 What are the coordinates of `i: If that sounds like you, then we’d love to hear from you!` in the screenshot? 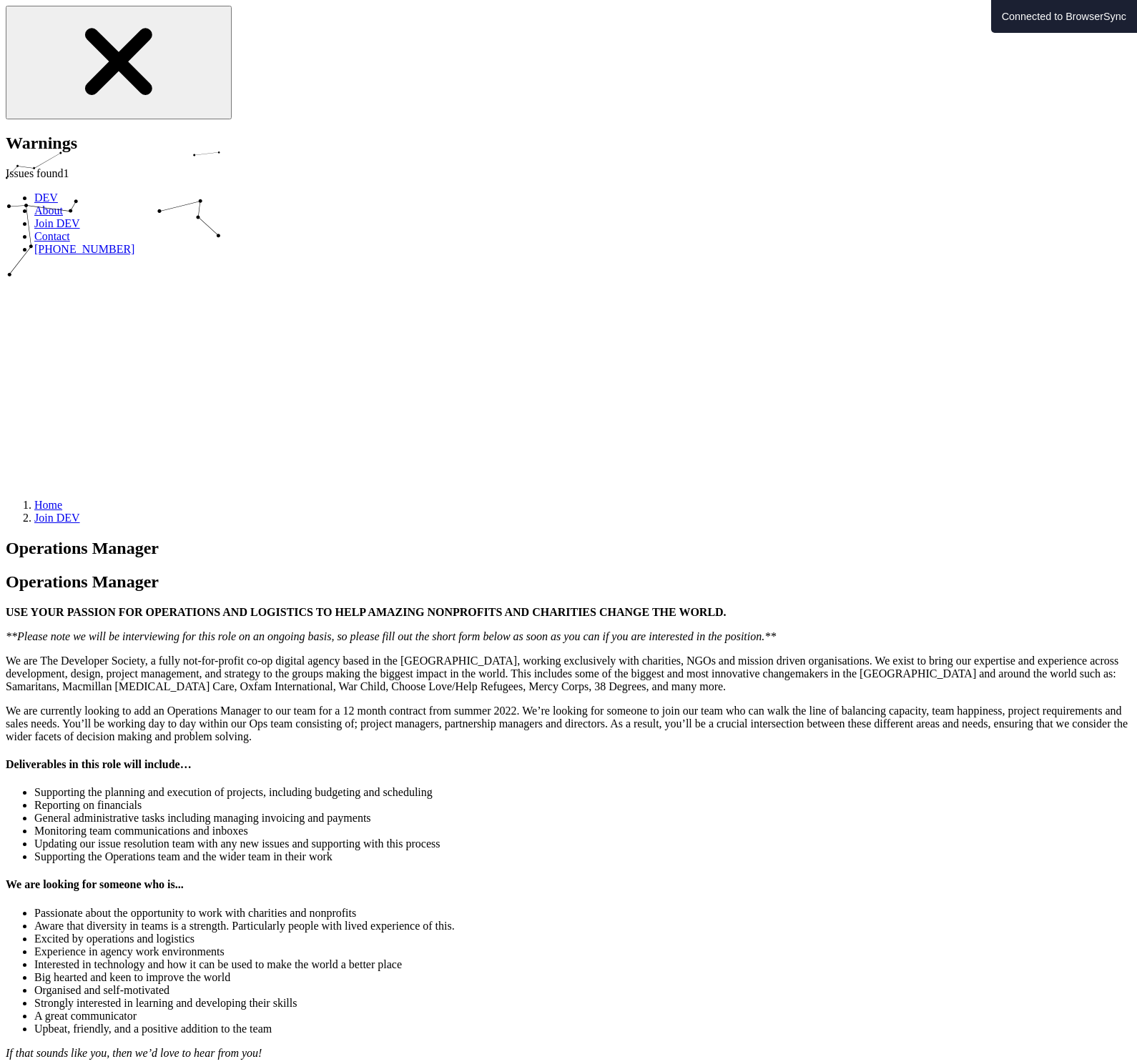 It's located at (134, 1053).